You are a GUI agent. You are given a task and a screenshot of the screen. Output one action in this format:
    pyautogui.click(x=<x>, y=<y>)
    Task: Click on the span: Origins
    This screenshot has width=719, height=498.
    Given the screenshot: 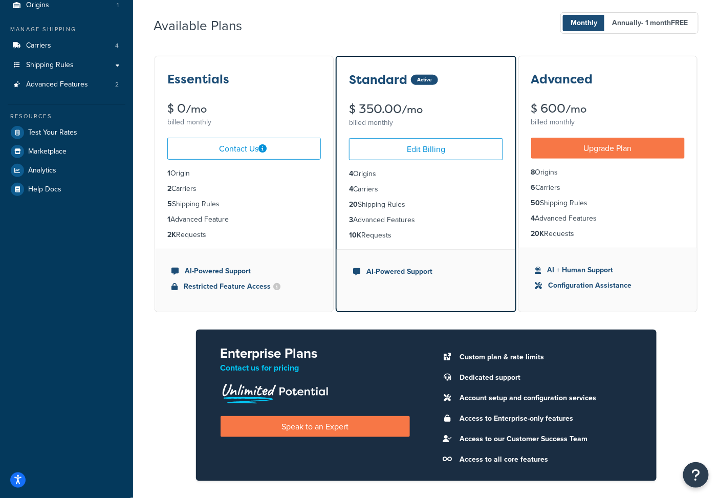 What is the action you would take?
    pyautogui.click(x=37, y=5)
    